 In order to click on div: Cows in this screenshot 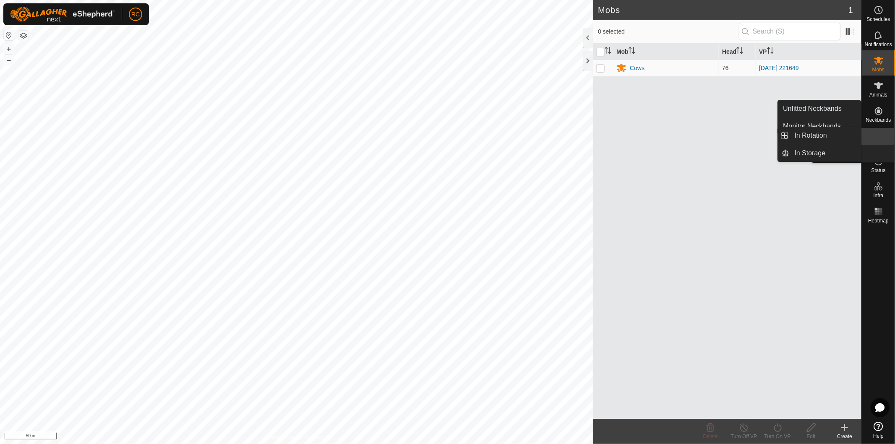, I will do `click(637, 68)`.